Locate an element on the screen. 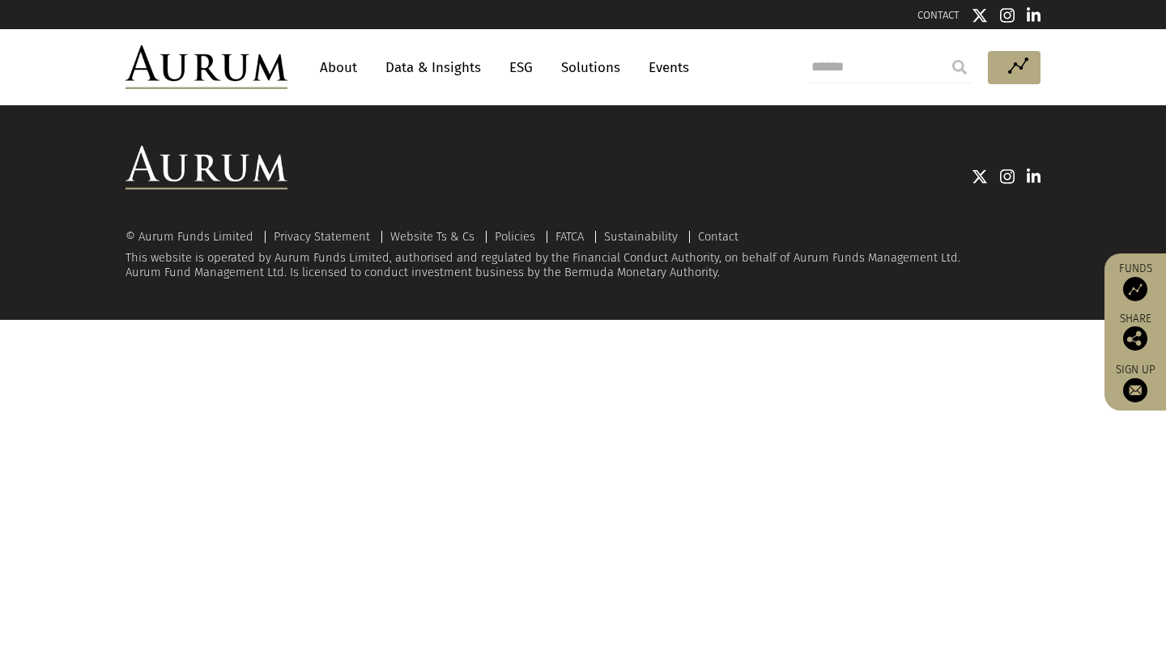 This screenshot has height=664, width=1166. a: Data & Insights is located at coordinates (433, 67).